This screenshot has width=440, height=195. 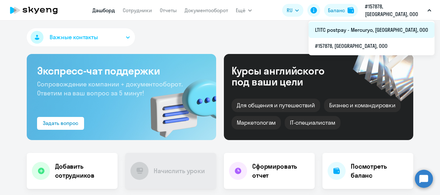 What do you see at coordinates (340, 10) in the screenshot?
I see `a: Балансbalance` at bounding box center [340, 10].